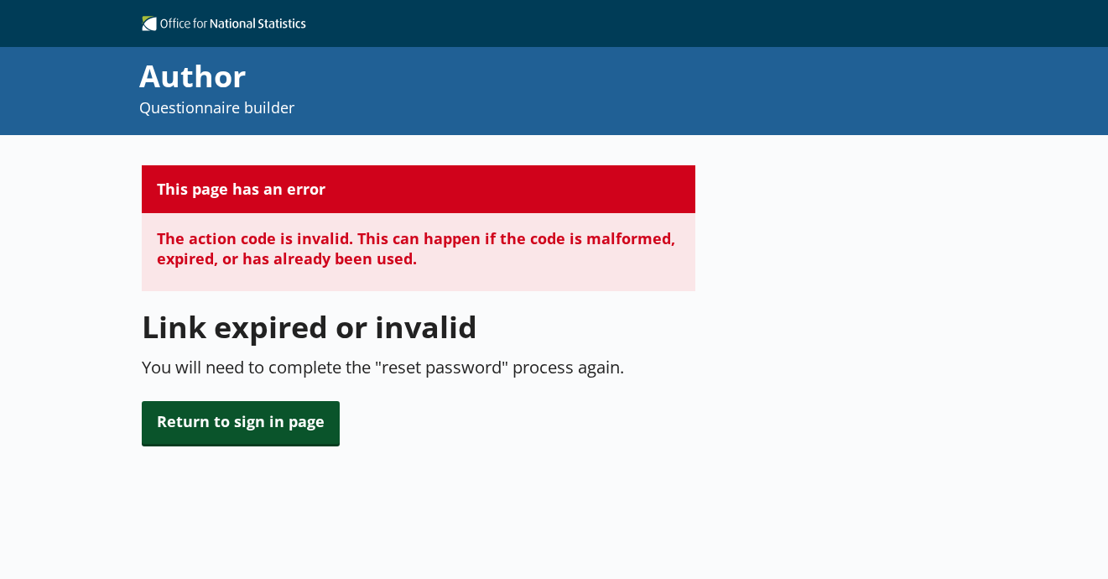 The width and height of the screenshot is (1108, 579). I want to click on p: Questionnaire builder, so click(448, 107).